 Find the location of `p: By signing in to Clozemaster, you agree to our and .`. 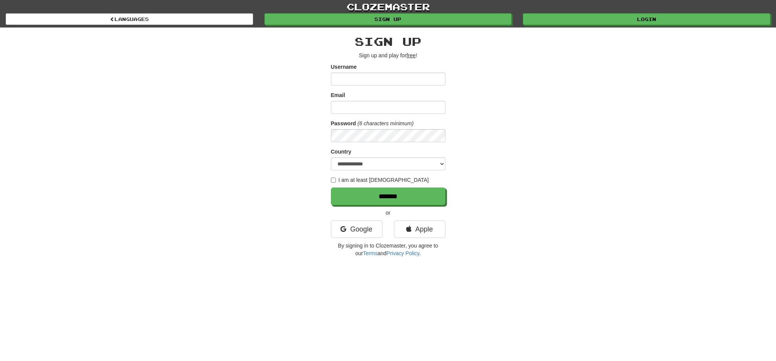

p: By signing in to Clozemaster, you agree to our and . is located at coordinates (388, 249).